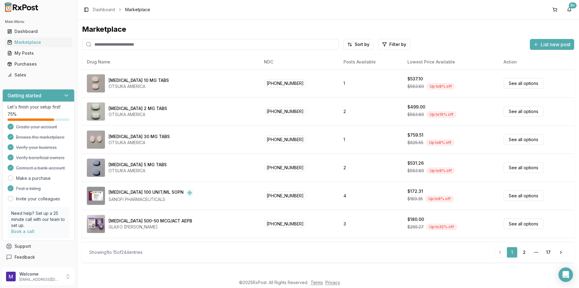 The image size is (579, 288). What do you see at coordinates (451, 62) in the screenshot?
I see `th: Lowest Price Available` at bounding box center [451, 62].